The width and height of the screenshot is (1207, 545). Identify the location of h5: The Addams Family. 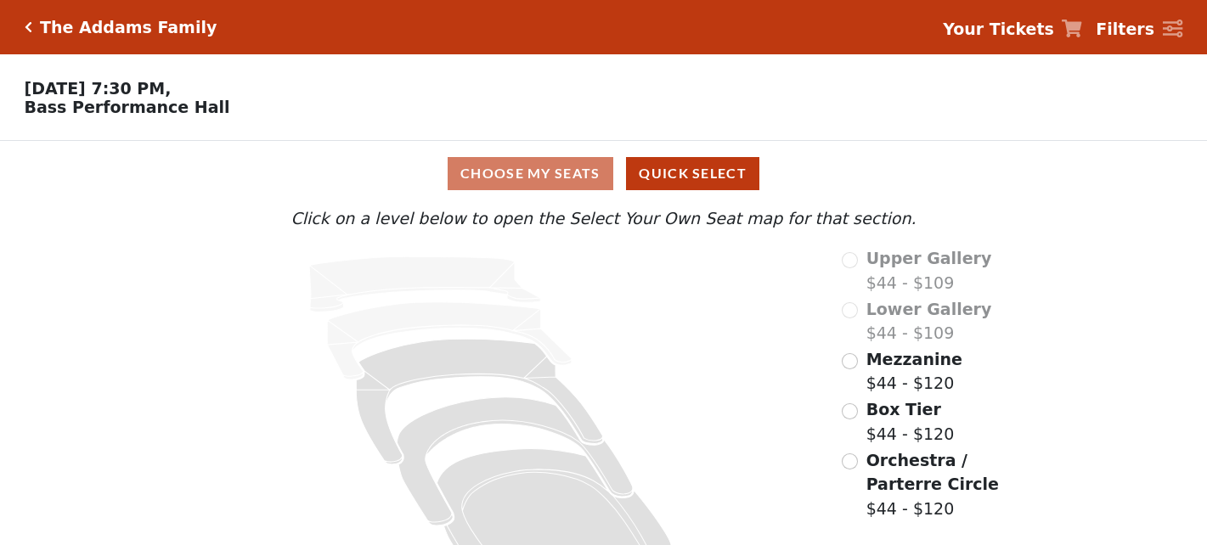
(128, 27).